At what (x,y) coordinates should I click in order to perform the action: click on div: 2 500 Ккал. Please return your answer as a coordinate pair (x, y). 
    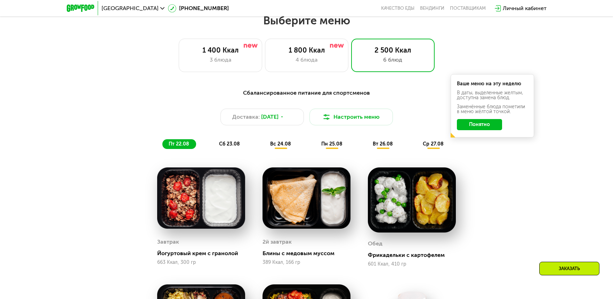
    Looking at the image, I should click on (393, 50).